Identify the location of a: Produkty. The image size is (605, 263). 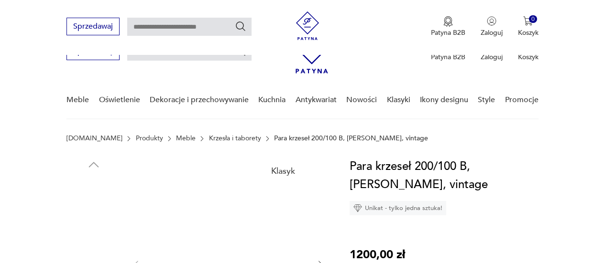
(149, 139).